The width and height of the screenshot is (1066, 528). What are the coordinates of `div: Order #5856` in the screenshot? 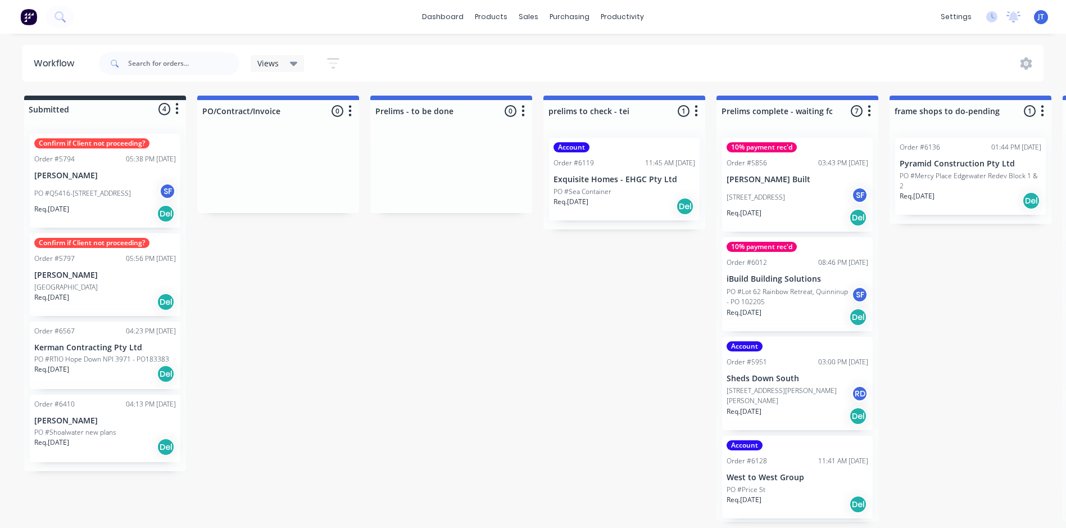 It's located at (747, 163).